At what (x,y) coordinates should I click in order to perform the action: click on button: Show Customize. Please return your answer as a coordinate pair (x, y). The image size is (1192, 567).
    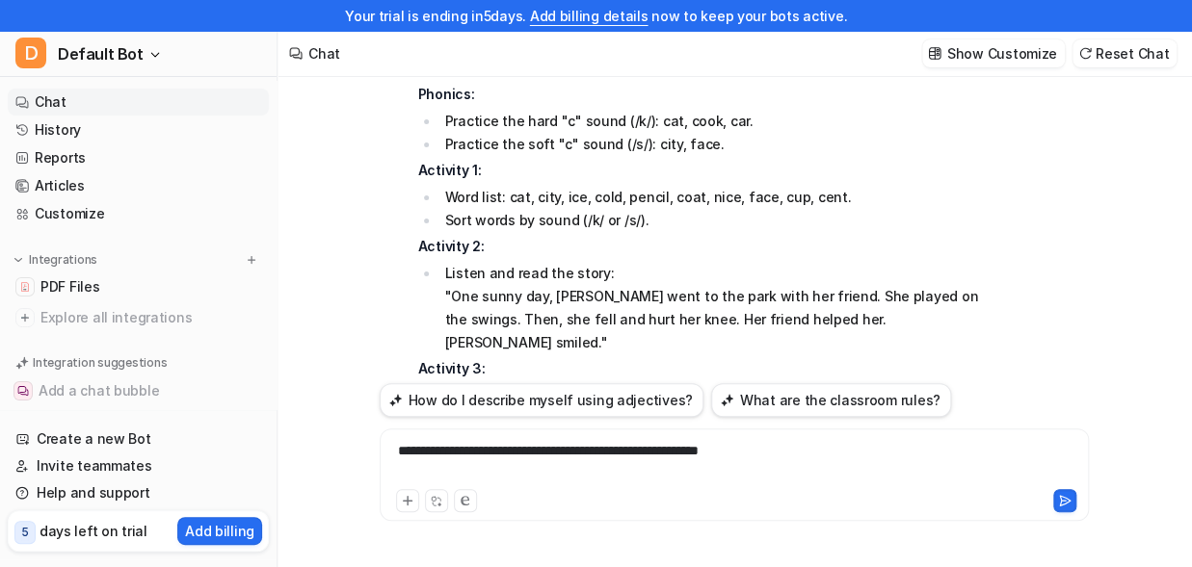
    Looking at the image, I should click on (993, 53).